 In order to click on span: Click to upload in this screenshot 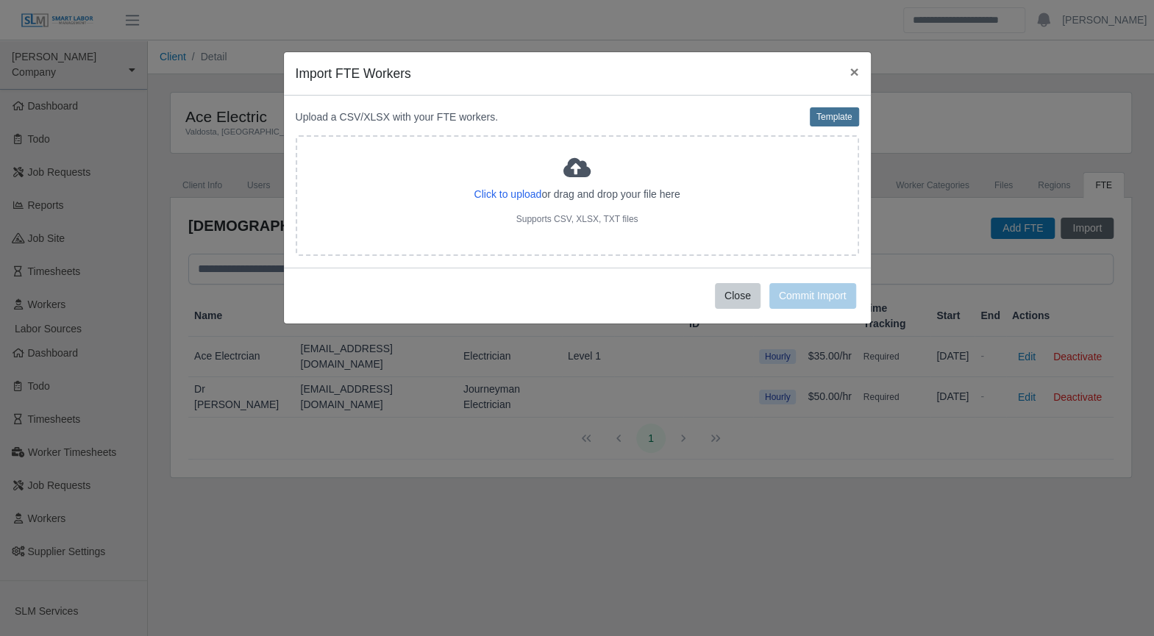, I will do `click(508, 194)`.